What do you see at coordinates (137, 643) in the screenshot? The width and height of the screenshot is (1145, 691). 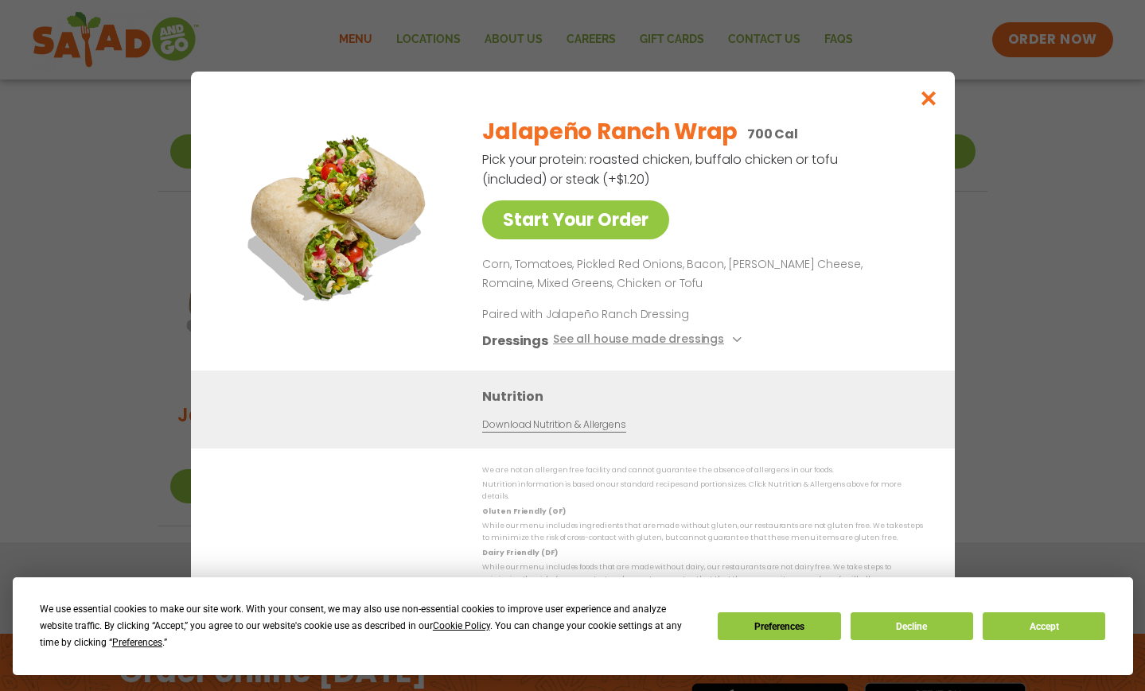 I see `span: Preferences` at bounding box center [137, 643].